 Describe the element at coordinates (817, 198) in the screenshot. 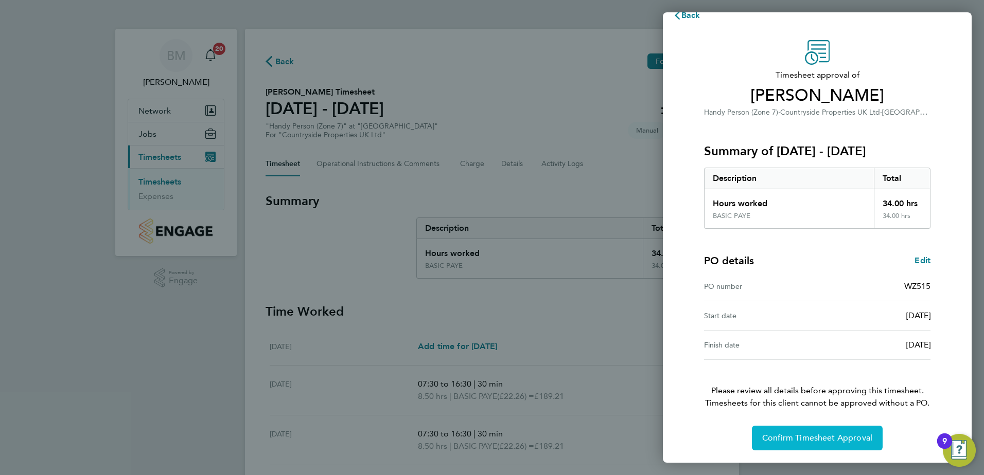

I see `div: Summary of 25 - 31 Aug 2025` at that location.